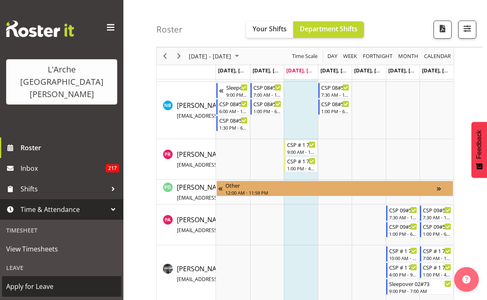 Image resolution: width=487 pixels, height=300 pixels. Describe the element at coordinates (233, 111) in the screenshot. I see `div: 6:00 AM - 12:30 PM` at that location.